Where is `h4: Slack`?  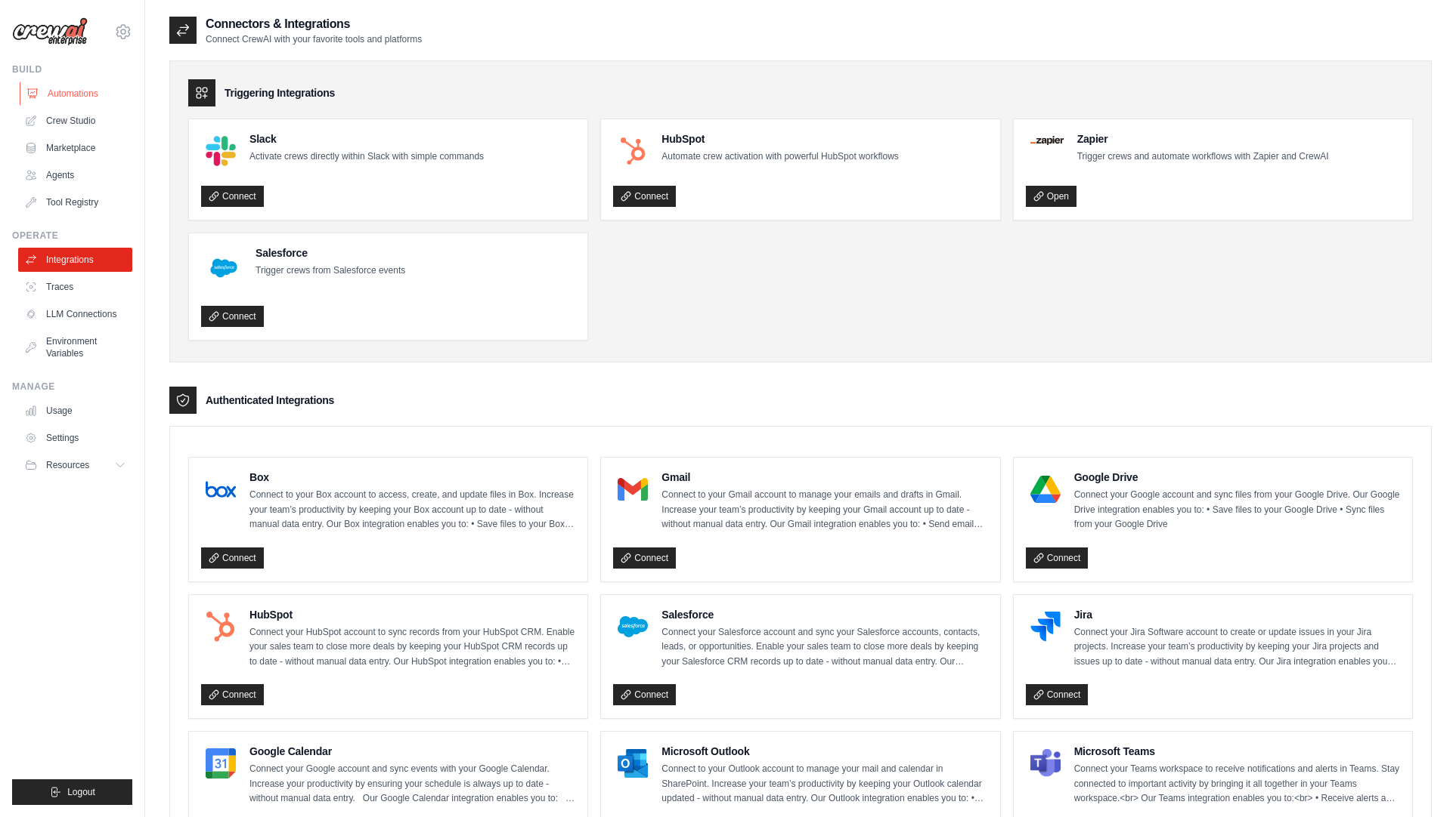 h4: Slack is located at coordinates (366, 139).